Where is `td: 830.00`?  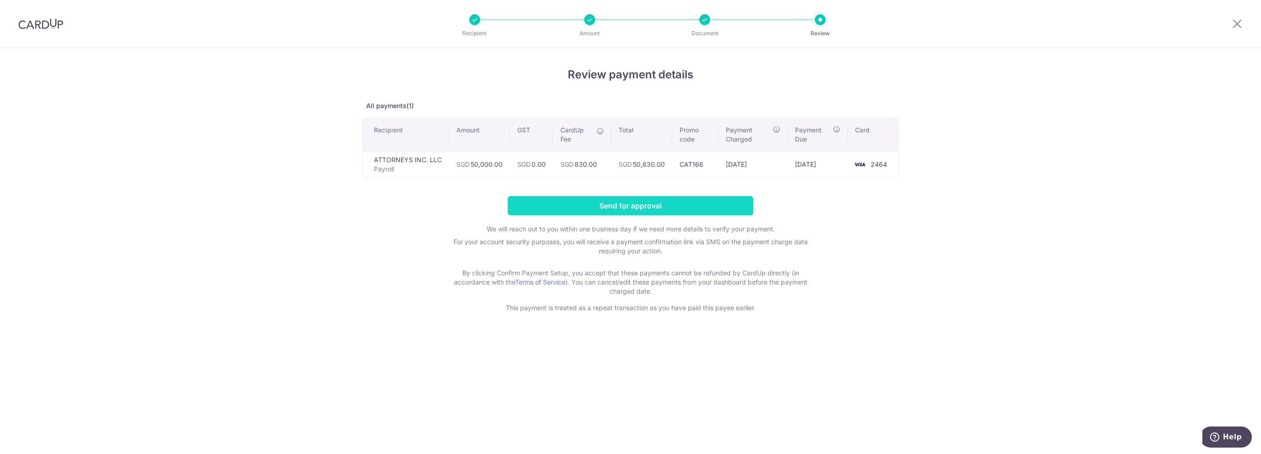
td: 830.00 is located at coordinates (582, 164).